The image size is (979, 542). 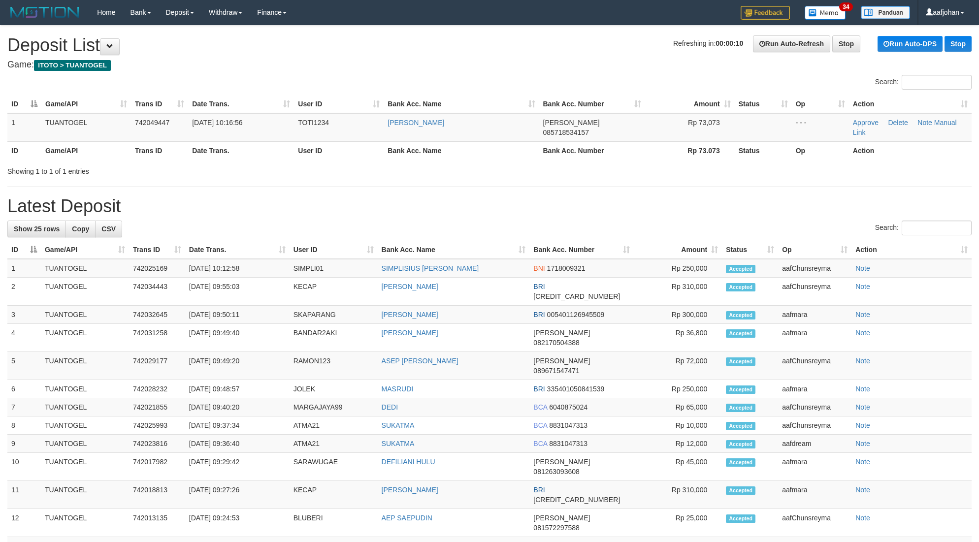 What do you see at coordinates (886, 12) in the screenshot?
I see `img: panduan.png` at bounding box center [886, 12].